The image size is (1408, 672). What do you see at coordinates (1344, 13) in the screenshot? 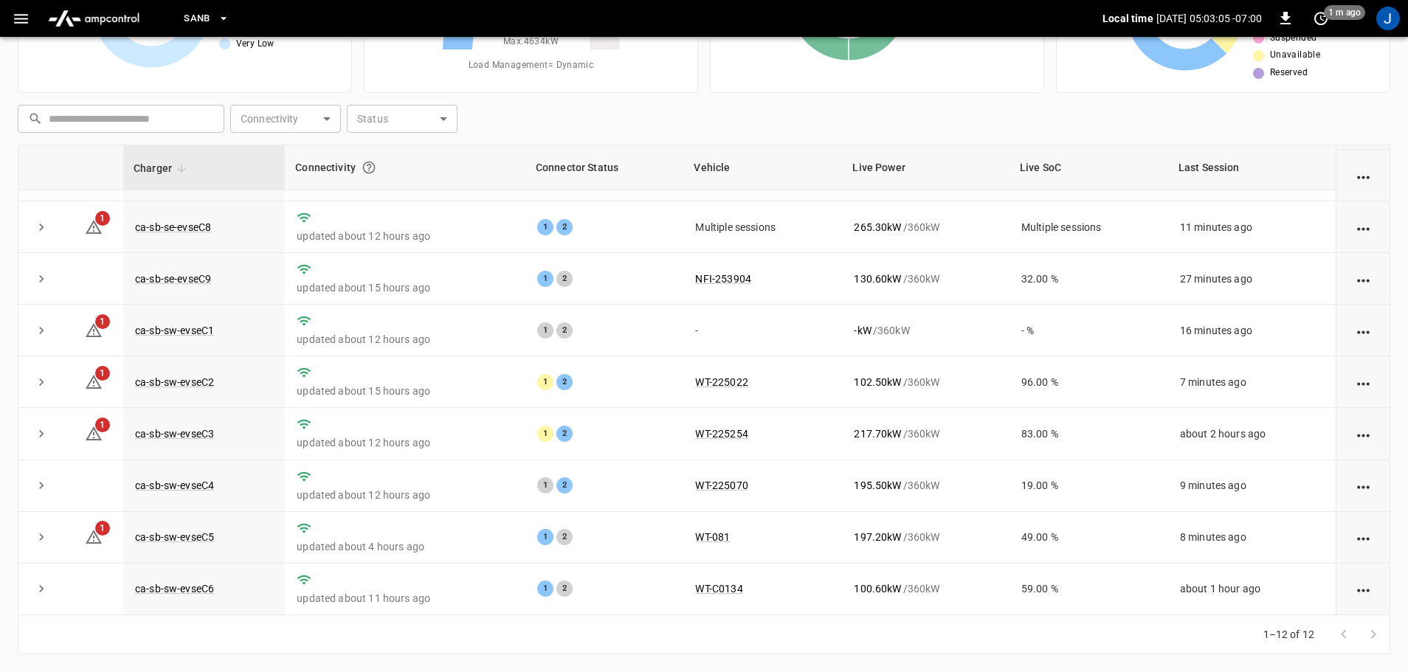
I see `span: 1 m ago` at bounding box center [1344, 13].